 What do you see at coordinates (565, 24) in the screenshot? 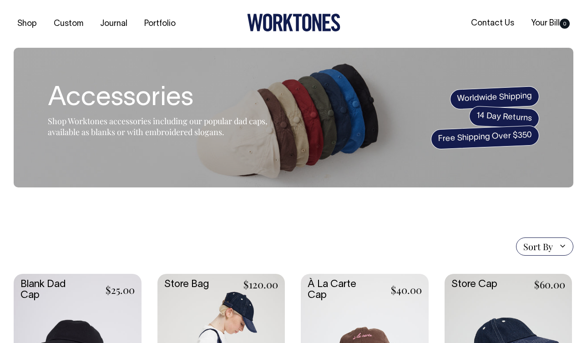
I see `span: 0` at bounding box center [565, 24].